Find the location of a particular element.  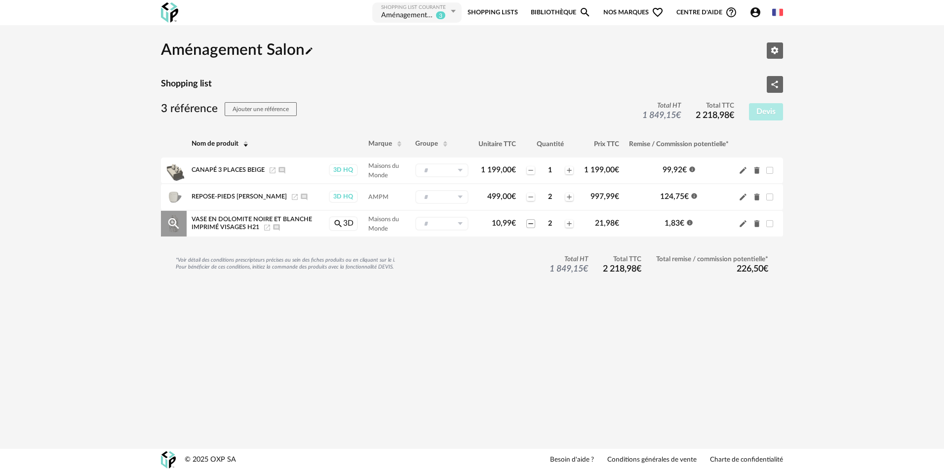

span: Ajouter une référence is located at coordinates (261, 109).